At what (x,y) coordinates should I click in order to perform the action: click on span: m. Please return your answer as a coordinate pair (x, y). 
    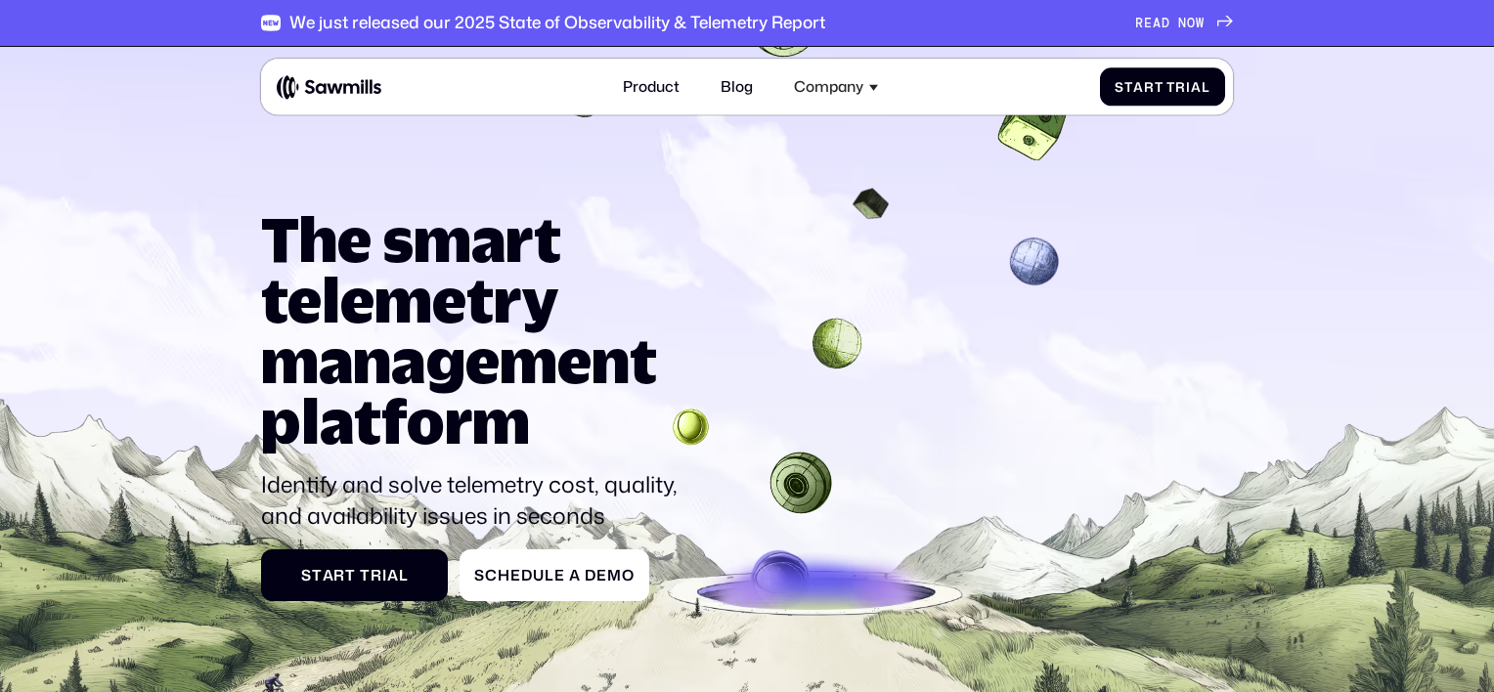
    Looking at the image, I should click on (614, 575).